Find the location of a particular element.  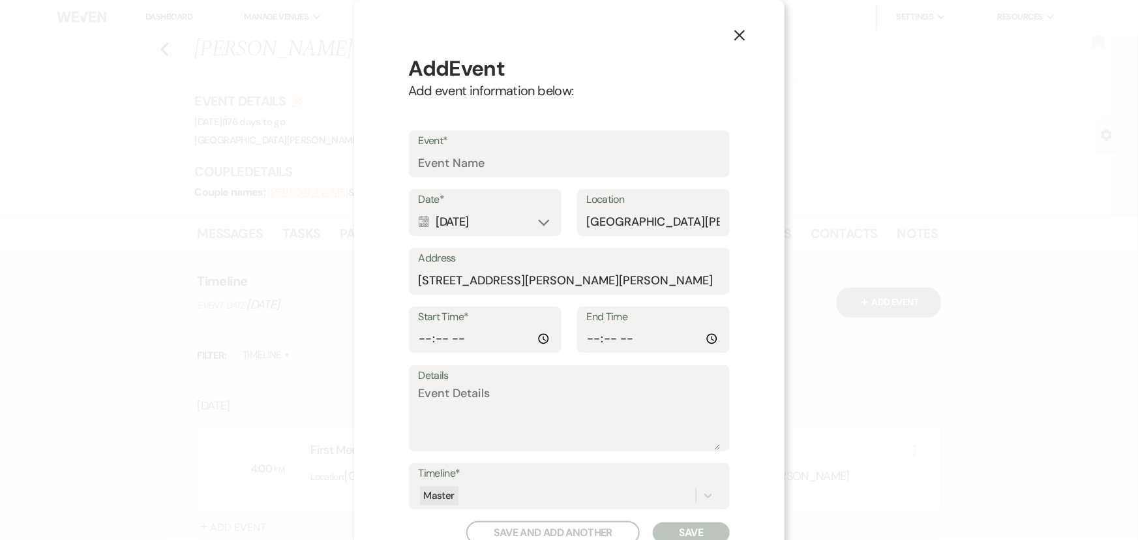

label: Details is located at coordinates (569, 376).